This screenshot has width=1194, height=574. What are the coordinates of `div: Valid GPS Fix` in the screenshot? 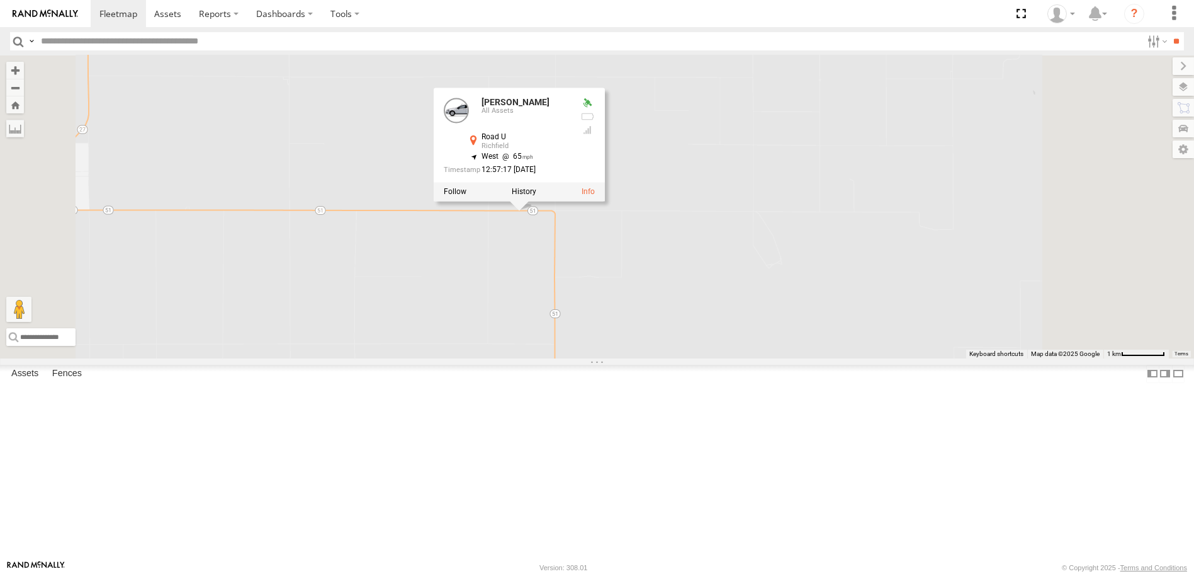 It's located at (587, 103).